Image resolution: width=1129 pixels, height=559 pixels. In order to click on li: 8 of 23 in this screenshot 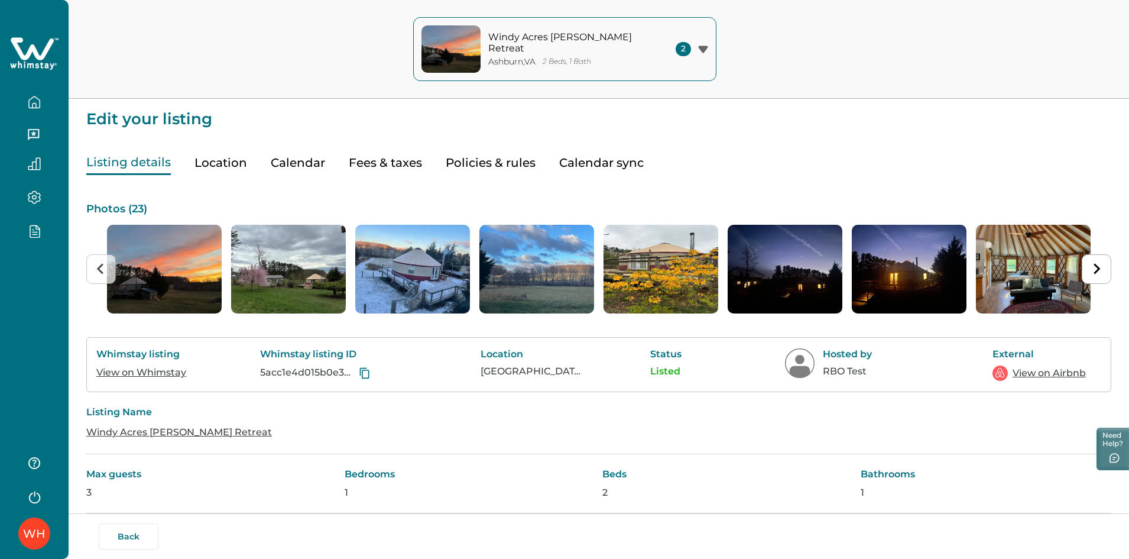, I will do `click(1033, 269)`.